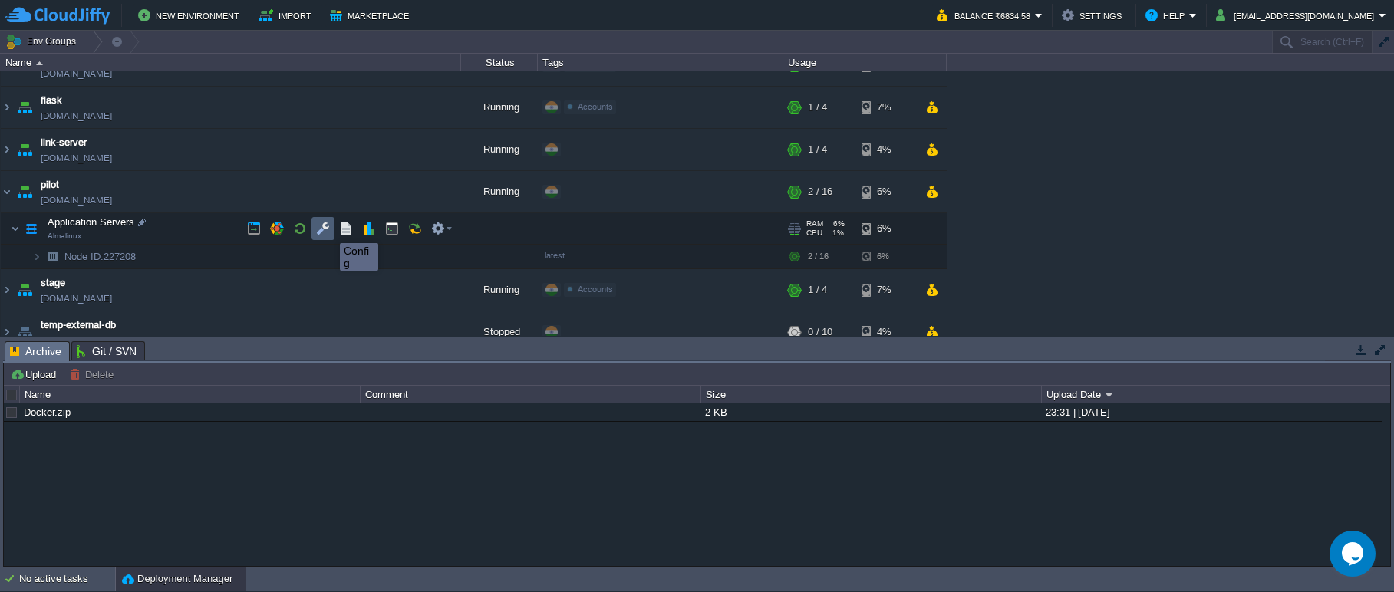 The height and width of the screenshot is (592, 1394). I want to click on a: pilot, so click(50, 185).